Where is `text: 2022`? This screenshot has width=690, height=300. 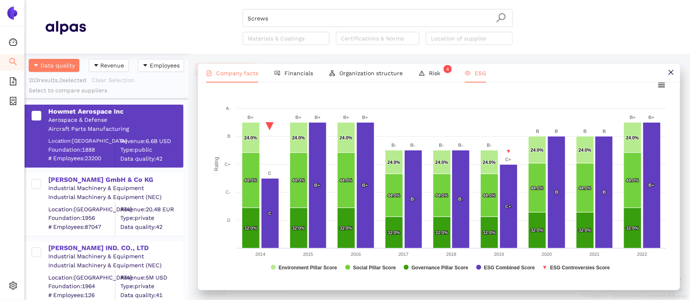
text: 2022 is located at coordinates (642, 255).